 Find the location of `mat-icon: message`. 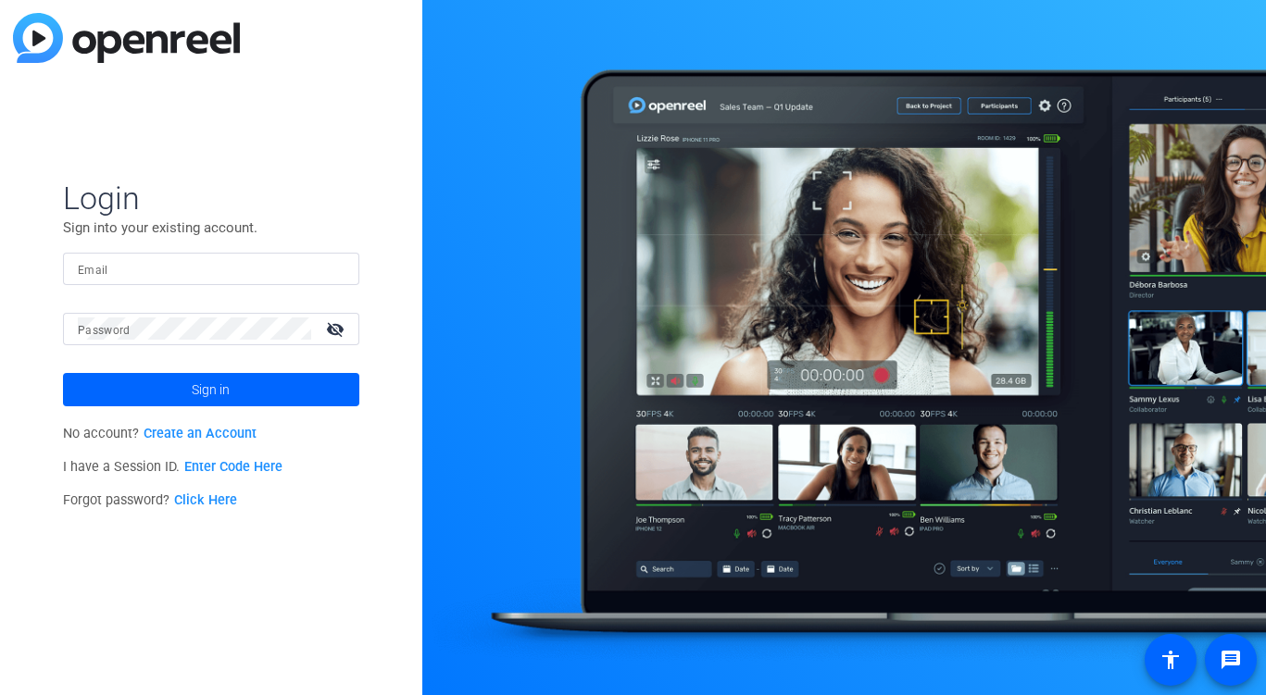

mat-icon: message is located at coordinates (1231, 660).